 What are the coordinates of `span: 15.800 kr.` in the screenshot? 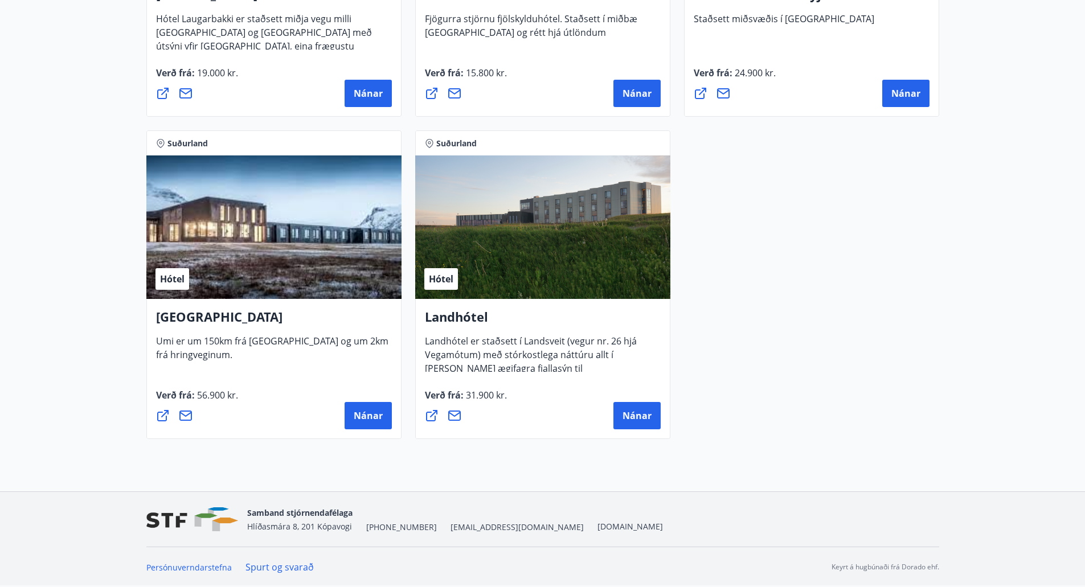 It's located at (485, 73).